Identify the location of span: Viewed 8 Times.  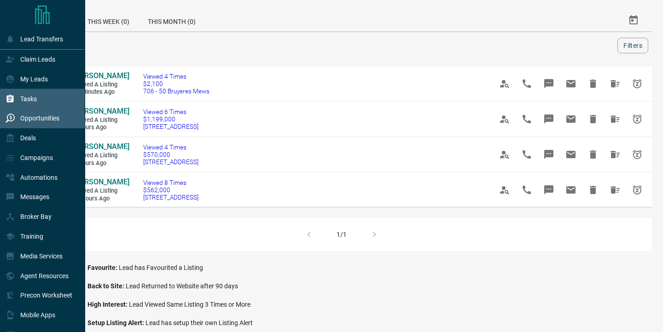
(171, 183).